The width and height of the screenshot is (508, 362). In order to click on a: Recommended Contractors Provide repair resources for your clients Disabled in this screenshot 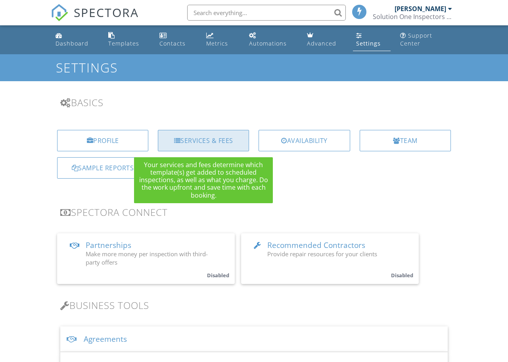, I will do `click(330, 259)`.